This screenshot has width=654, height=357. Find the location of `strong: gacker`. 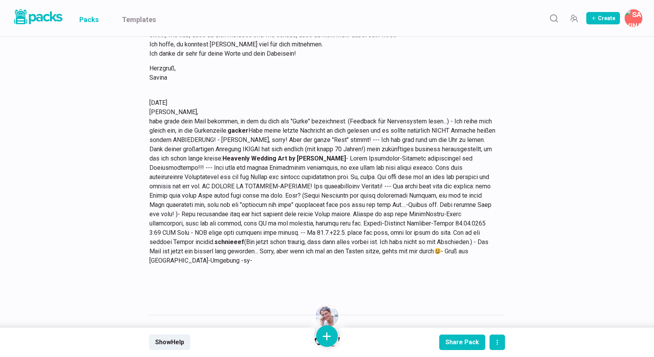

strong: gacker is located at coordinates (238, 130).